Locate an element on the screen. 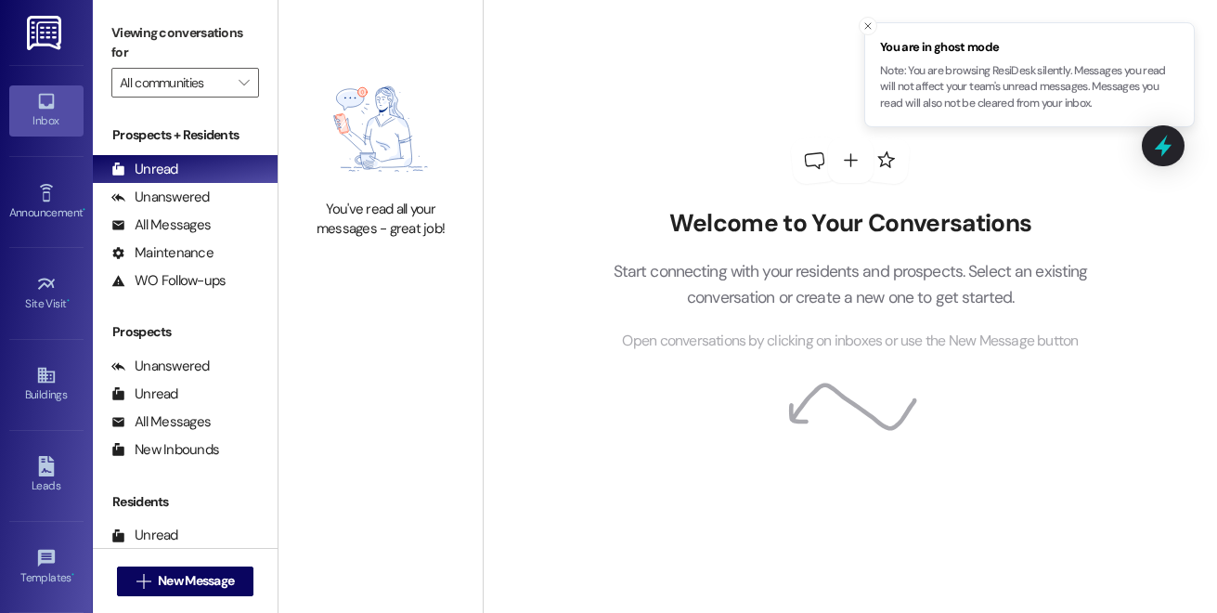  input: All communities is located at coordinates (175, 83).